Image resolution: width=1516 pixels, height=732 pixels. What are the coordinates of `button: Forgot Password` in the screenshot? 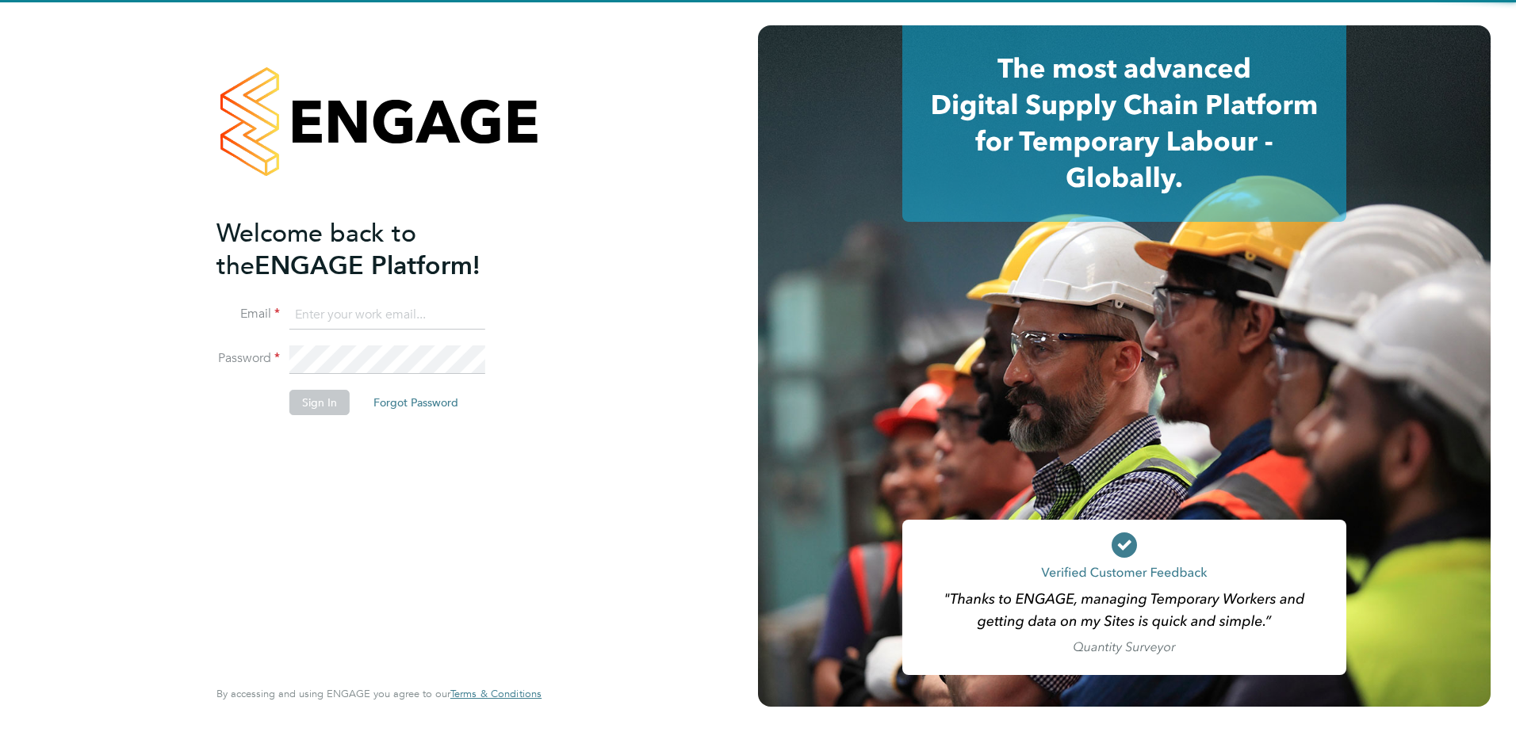 It's located at (415, 403).